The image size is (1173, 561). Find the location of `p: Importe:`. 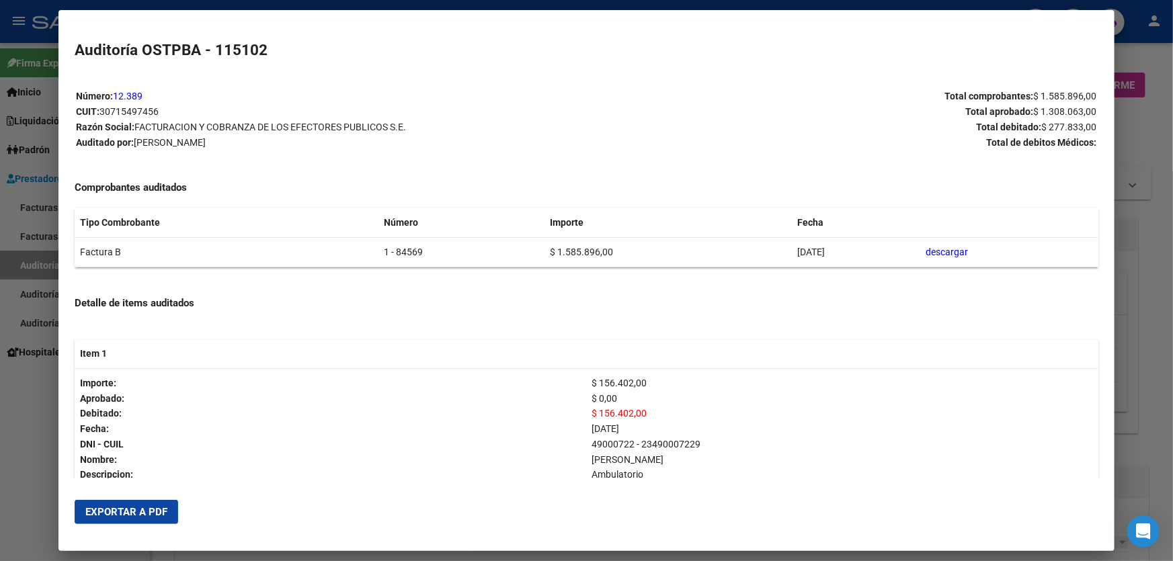

p: Importe: is located at coordinates (330, 383).